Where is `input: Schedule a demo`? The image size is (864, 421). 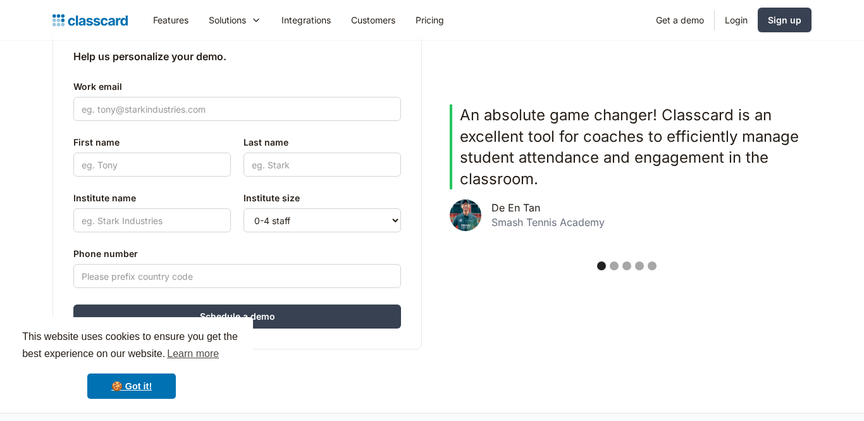
input: Schedule a demo is located at coordinates (237, 316).